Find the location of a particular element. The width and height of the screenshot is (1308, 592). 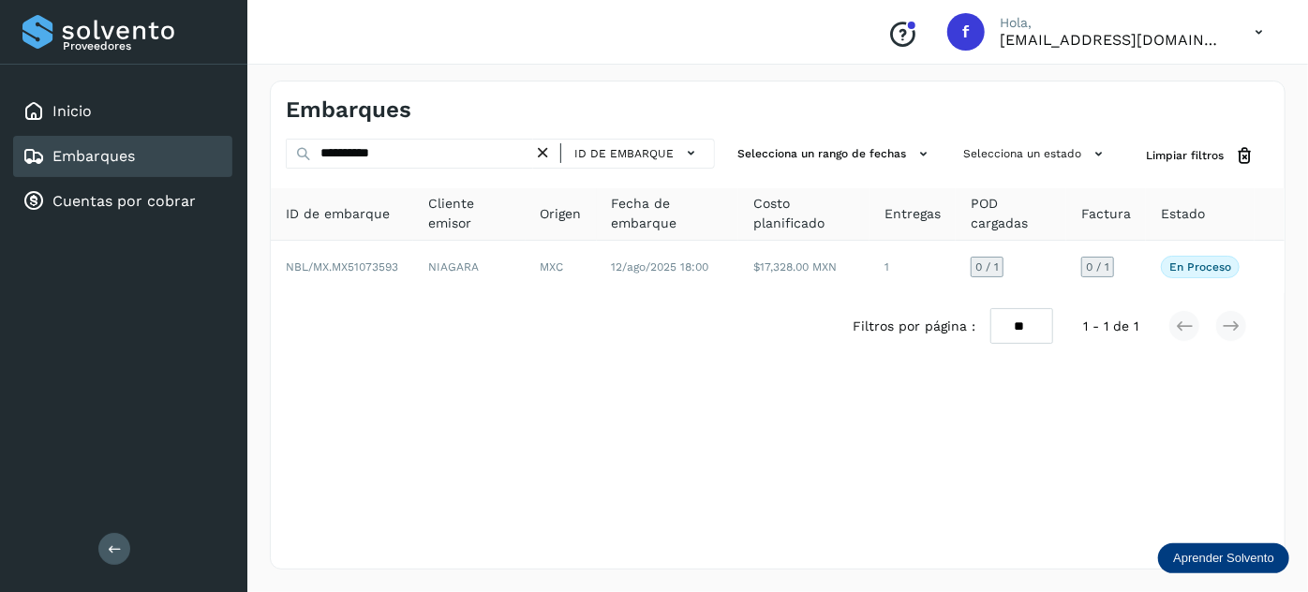

p: En proceso is located at coordinates (1200, 267).